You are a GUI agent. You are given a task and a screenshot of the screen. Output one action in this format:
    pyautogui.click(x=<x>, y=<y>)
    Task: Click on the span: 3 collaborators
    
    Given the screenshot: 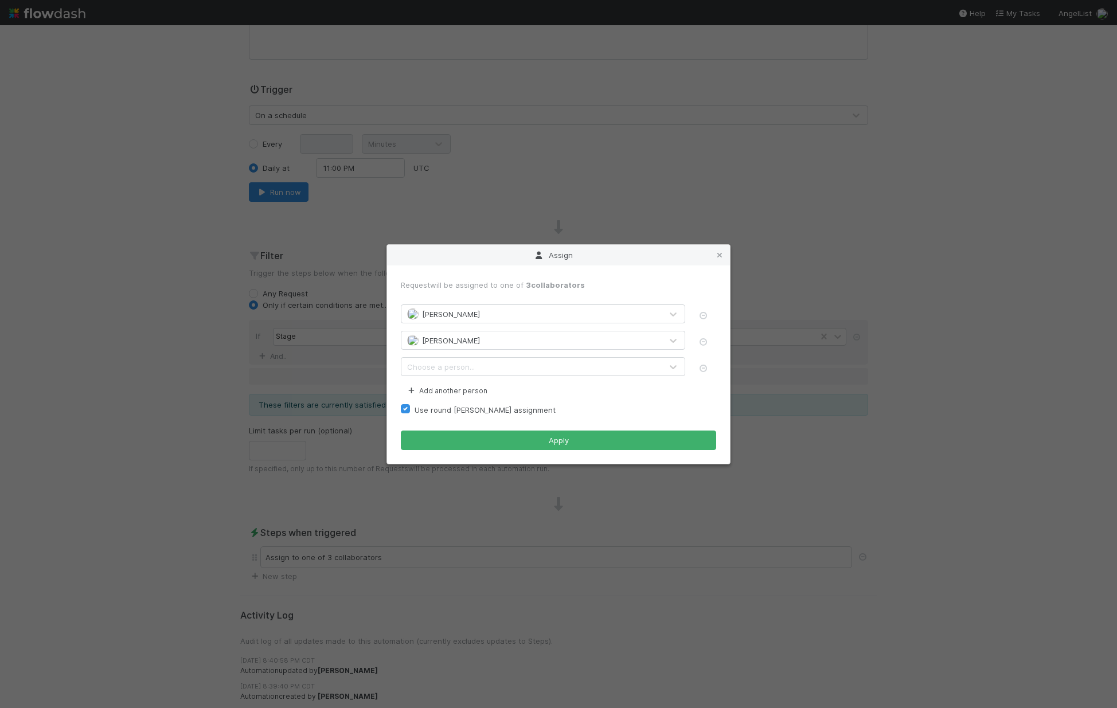 What is the action you would take?
    pyautogui.click(x=555, y=285)
    